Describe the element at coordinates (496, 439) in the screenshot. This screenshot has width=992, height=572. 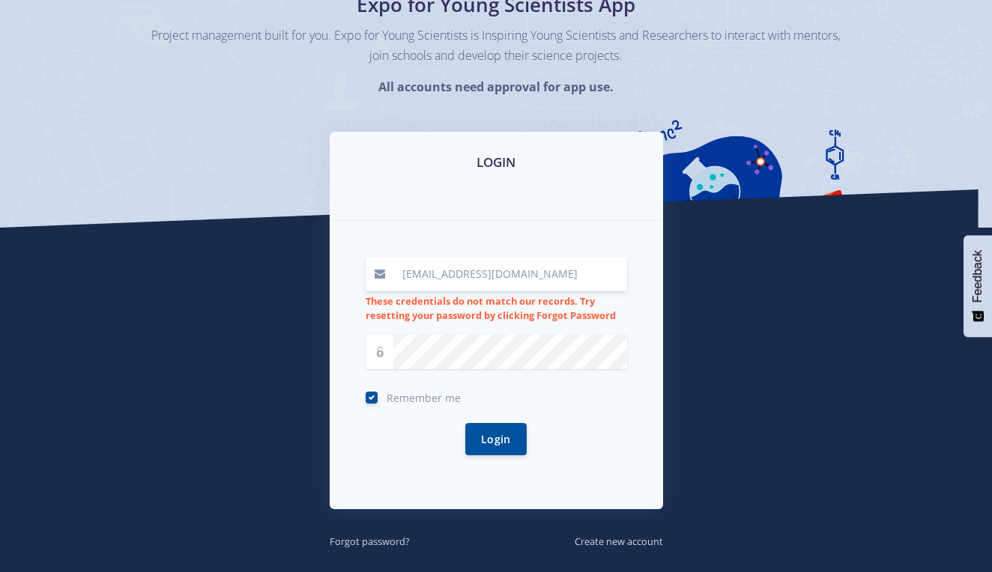
I see `button: Login` at that location.